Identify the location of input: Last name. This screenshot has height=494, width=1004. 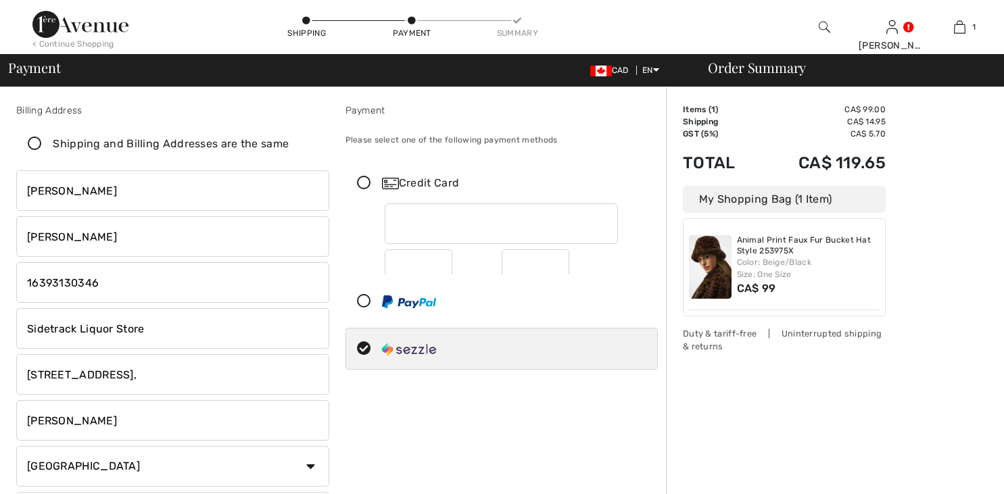
(172, 237).